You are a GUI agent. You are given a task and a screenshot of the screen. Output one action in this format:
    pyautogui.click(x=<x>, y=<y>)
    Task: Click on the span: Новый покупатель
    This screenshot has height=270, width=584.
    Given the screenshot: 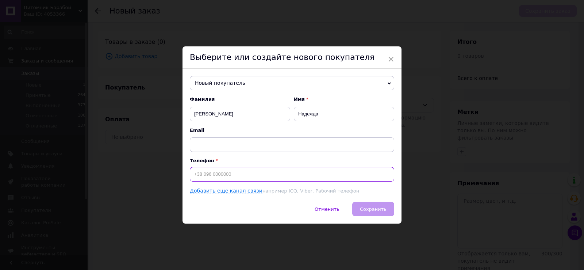 What is the action you would take?
    pyautogui.click(x=292, y=83)
    